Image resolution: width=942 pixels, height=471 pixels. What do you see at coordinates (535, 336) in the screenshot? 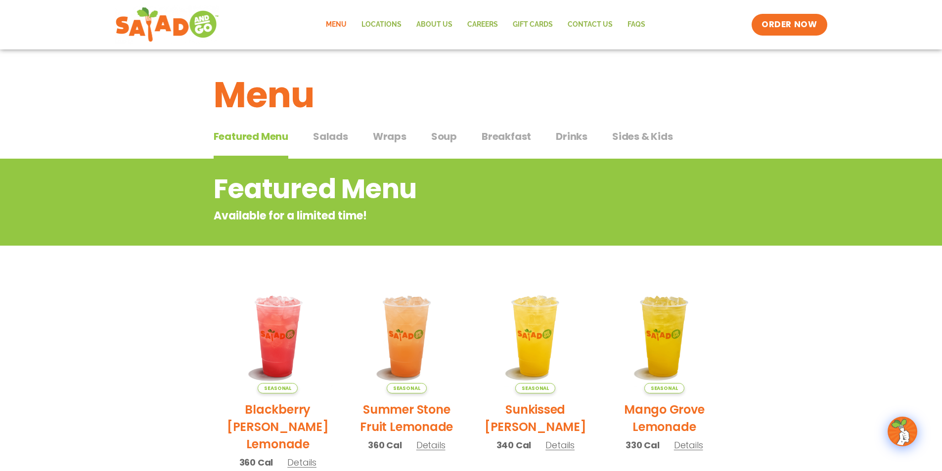
I see `img: Product photo for Sunkissed Yuzu Lemonade` at bounding box center [535, 336].